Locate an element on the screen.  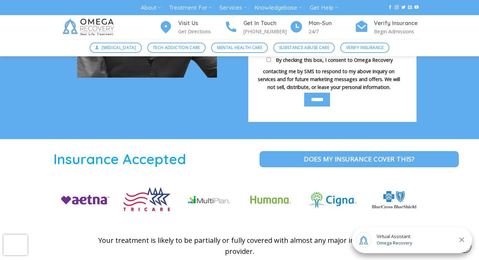
span: Verify Insurance is located at coordinates (365, 47).